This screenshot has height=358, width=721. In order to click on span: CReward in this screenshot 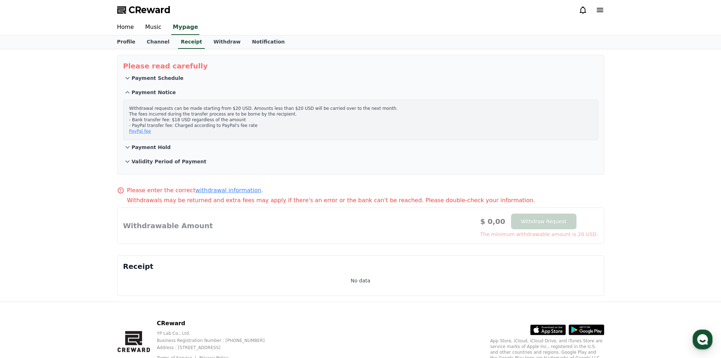, I will do `click(150, 10)`.